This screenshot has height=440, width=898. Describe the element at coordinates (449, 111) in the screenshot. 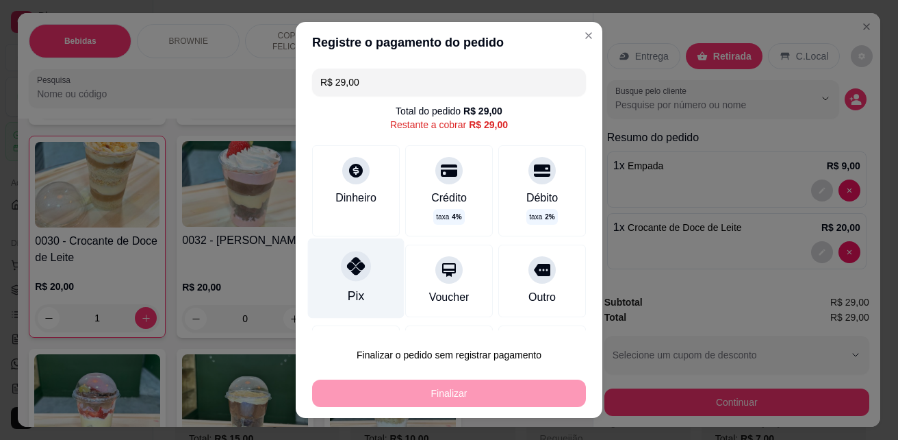

I see `div: Total do pedido` at that location.